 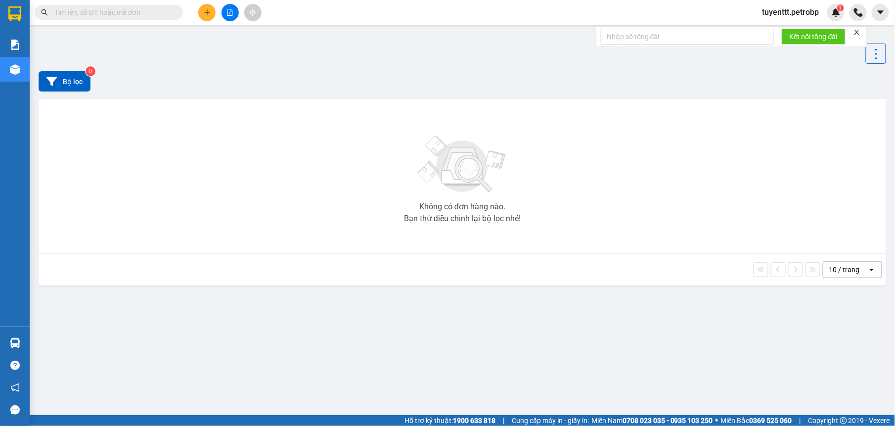 I want to click on span: Cung cấp máy in - giấy in:, so click(x=550, y=420).